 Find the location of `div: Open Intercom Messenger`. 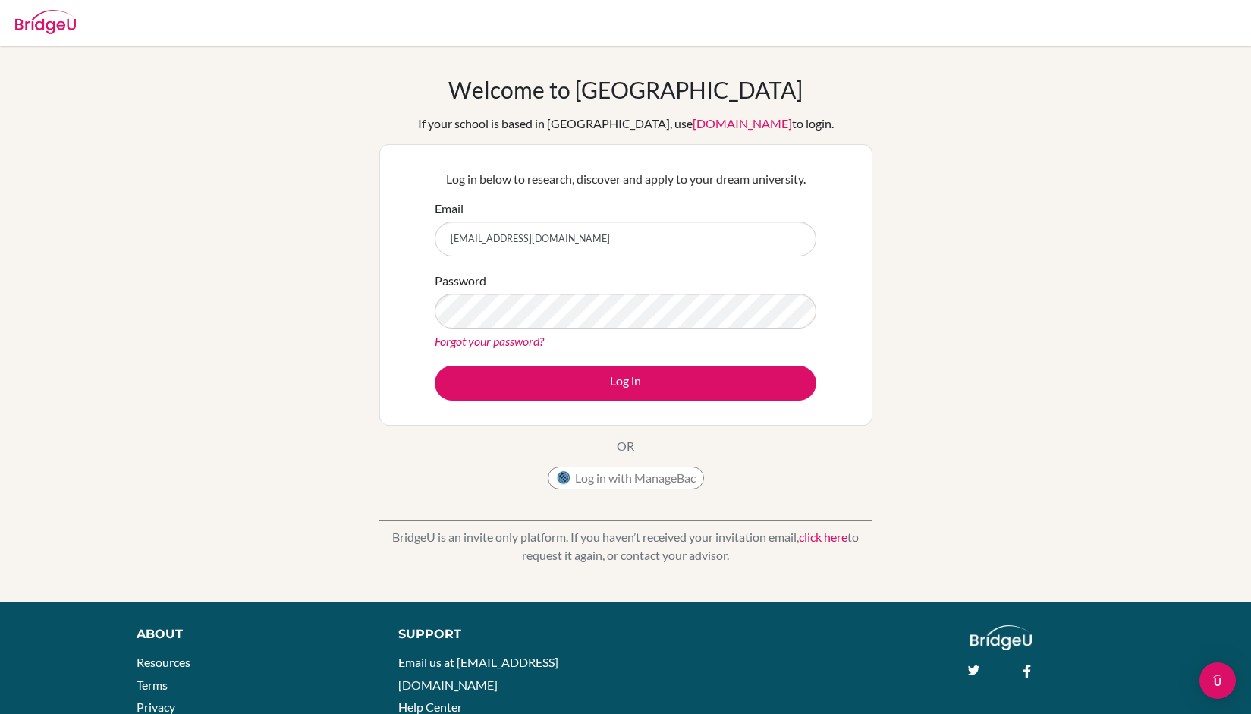

div: Open Intercom Messenger is located at coordinates (1218, 680).